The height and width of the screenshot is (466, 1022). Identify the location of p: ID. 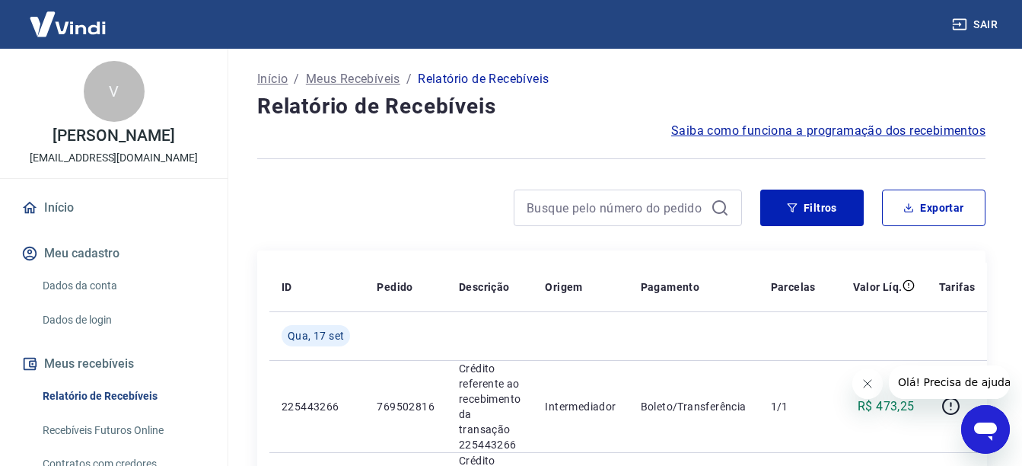
(287, 287).